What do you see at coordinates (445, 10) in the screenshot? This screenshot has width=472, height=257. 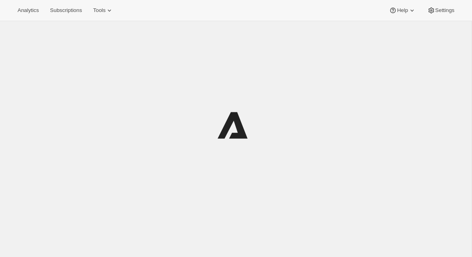 I see `span: Settings` at bounding box center [445, 10].